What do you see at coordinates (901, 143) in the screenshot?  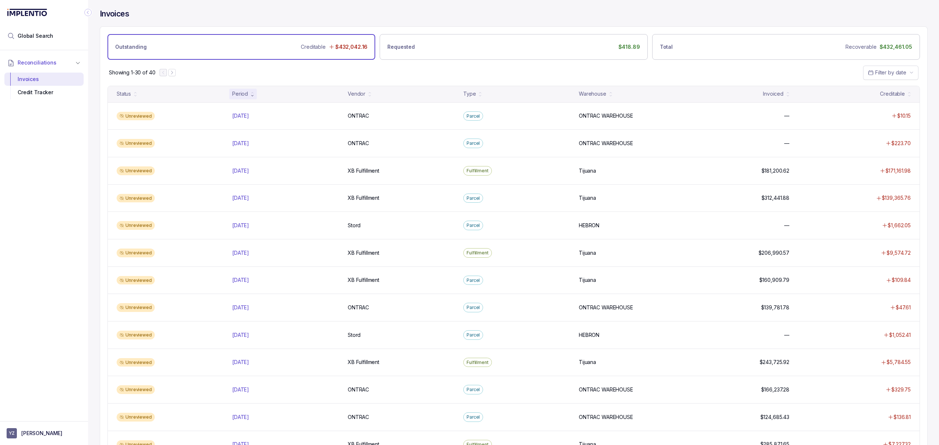 I see `p: $223.70` at bounding box center [901, 143].